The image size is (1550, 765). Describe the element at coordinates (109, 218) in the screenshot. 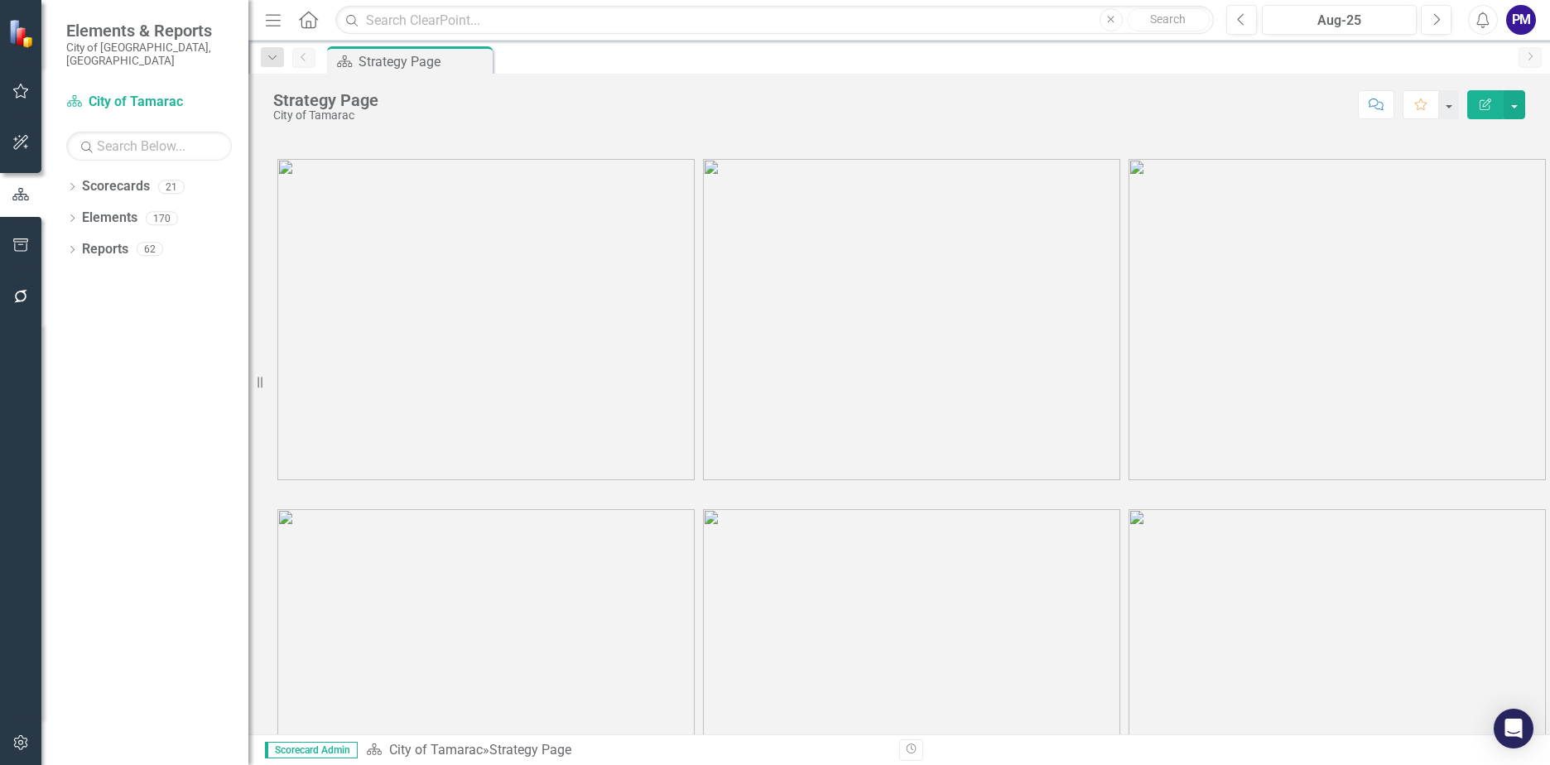

I see `a: Elements` at that location.